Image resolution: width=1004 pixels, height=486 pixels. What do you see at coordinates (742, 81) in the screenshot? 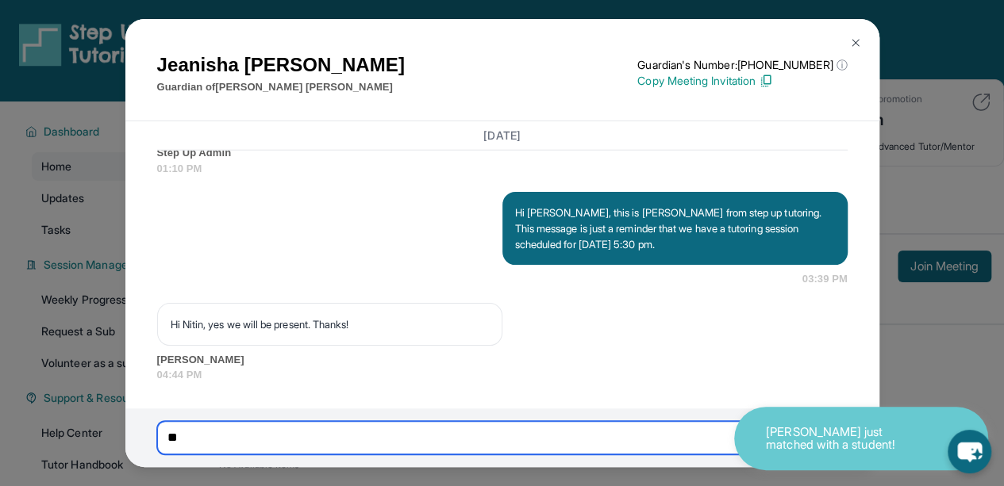
I see `p: Copy Meeting Invitation` at bounding box center [742, 81].